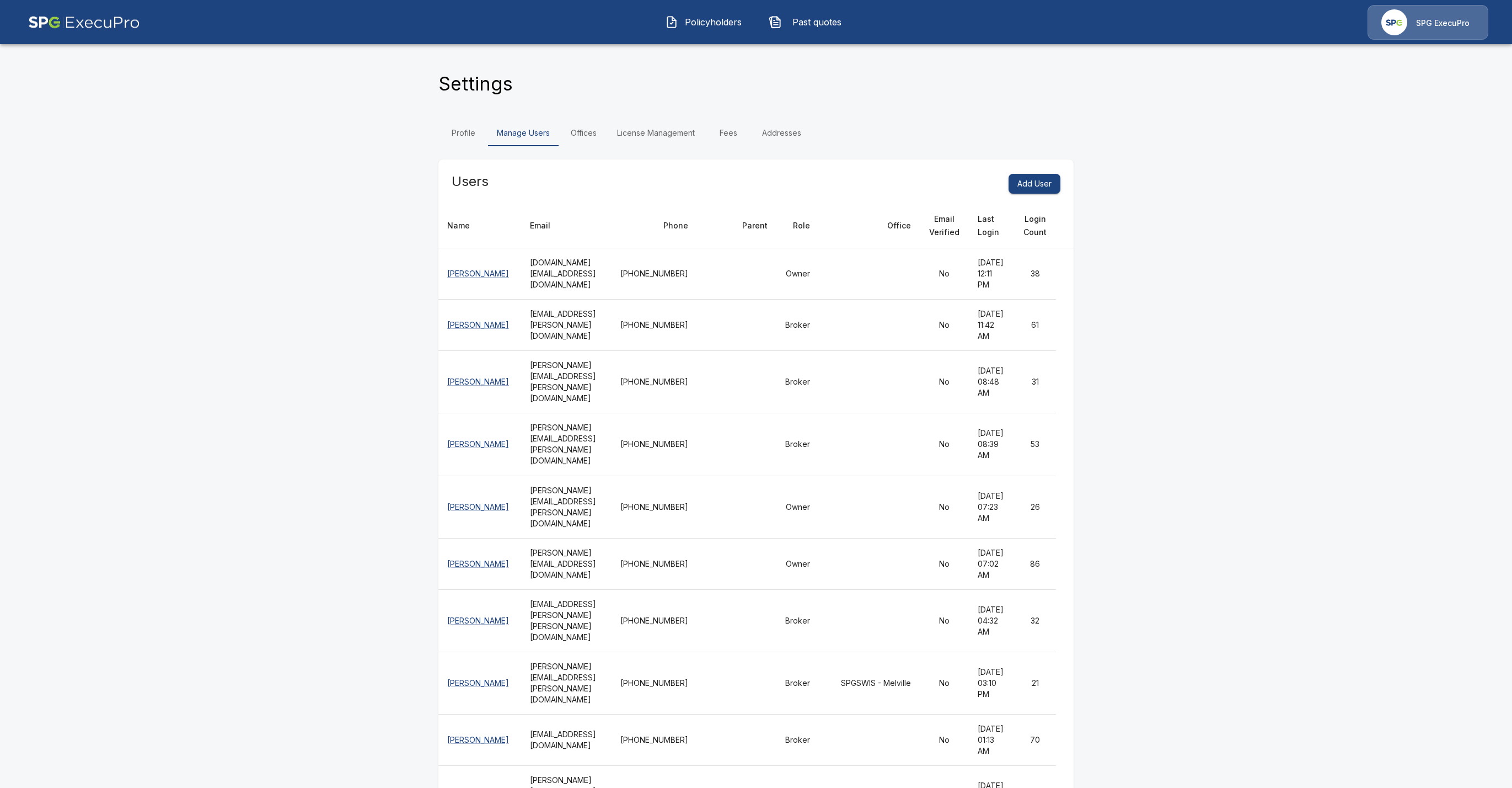 Image resolution: width=1512 pixels, height=788 pixels. What do you see at coordinates (869, 226) in the screenshot?
I see `th: Office` at bounding box center [869, 226].